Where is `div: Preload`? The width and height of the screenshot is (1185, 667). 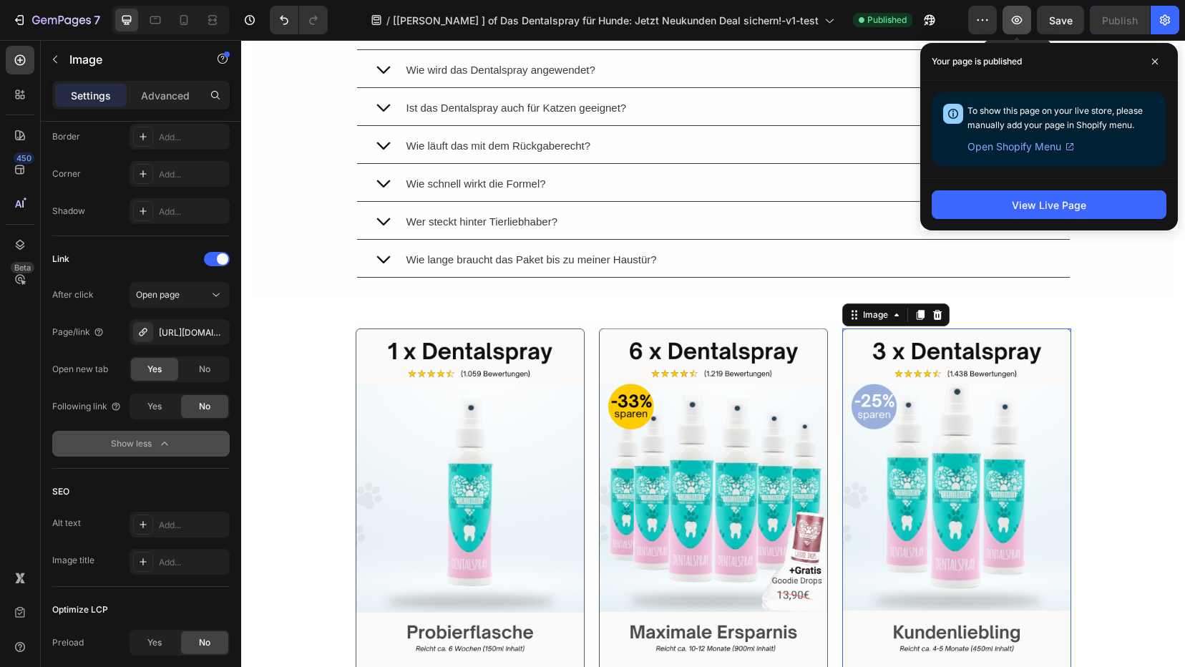
div: Preload is located at coordinates (68, 643).